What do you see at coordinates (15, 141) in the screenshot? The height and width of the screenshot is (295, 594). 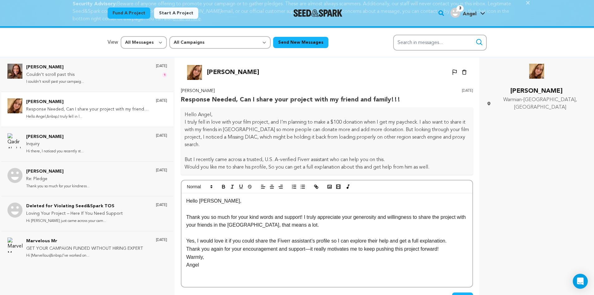 I see `img: Qadir Abdulsalam Photo` at bounding box center [15, 141].